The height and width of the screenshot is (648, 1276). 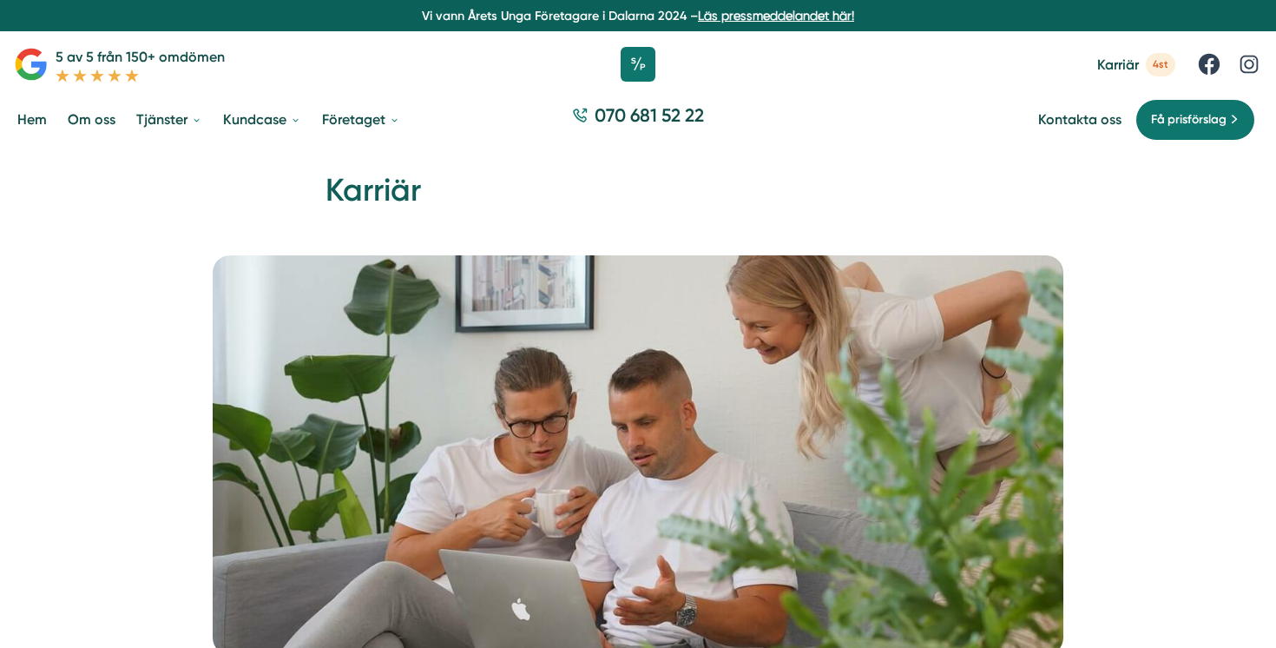 I want to click on p: Vi vann Årets Unga Företagare i Dalarna 2024 –, so click(x=638, y=16).